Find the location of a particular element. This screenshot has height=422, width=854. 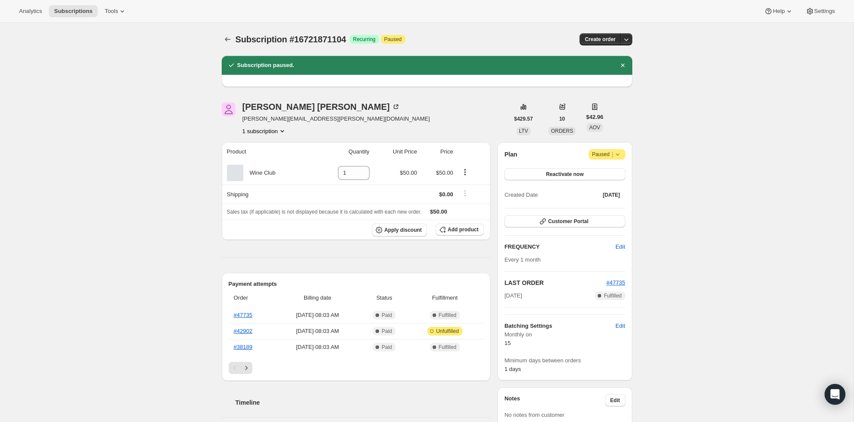

h2: FREQUENCY is located at coordinates (560, 247).